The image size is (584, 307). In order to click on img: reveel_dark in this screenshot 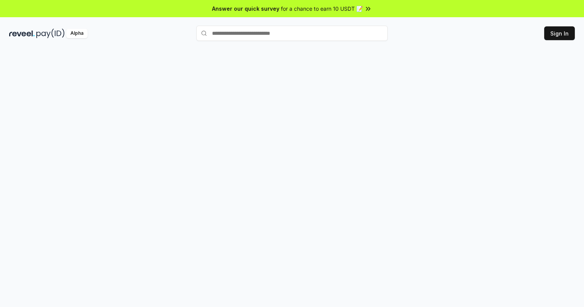, I will do `click(22, 33)`.